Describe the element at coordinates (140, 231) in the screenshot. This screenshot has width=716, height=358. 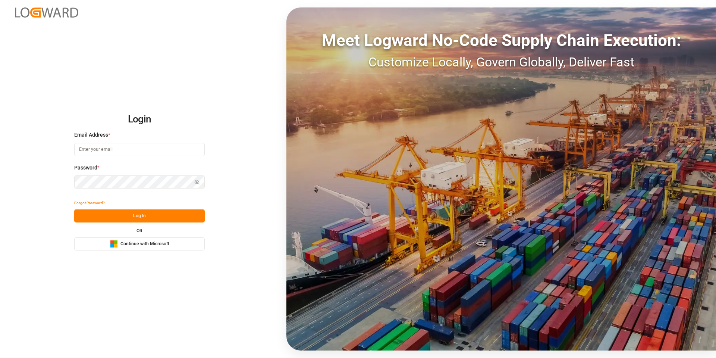
I see `small: OR` at that location.